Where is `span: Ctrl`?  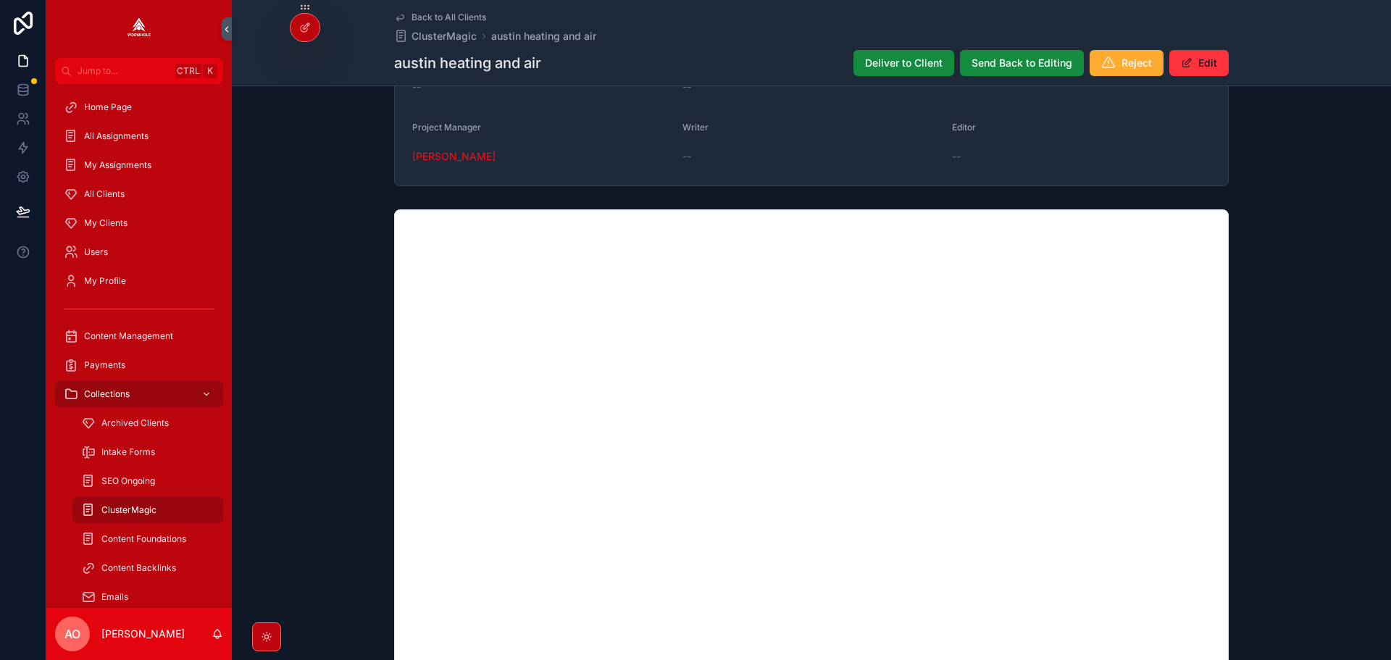
span: Ctrl is located at coordinates (188, 71).